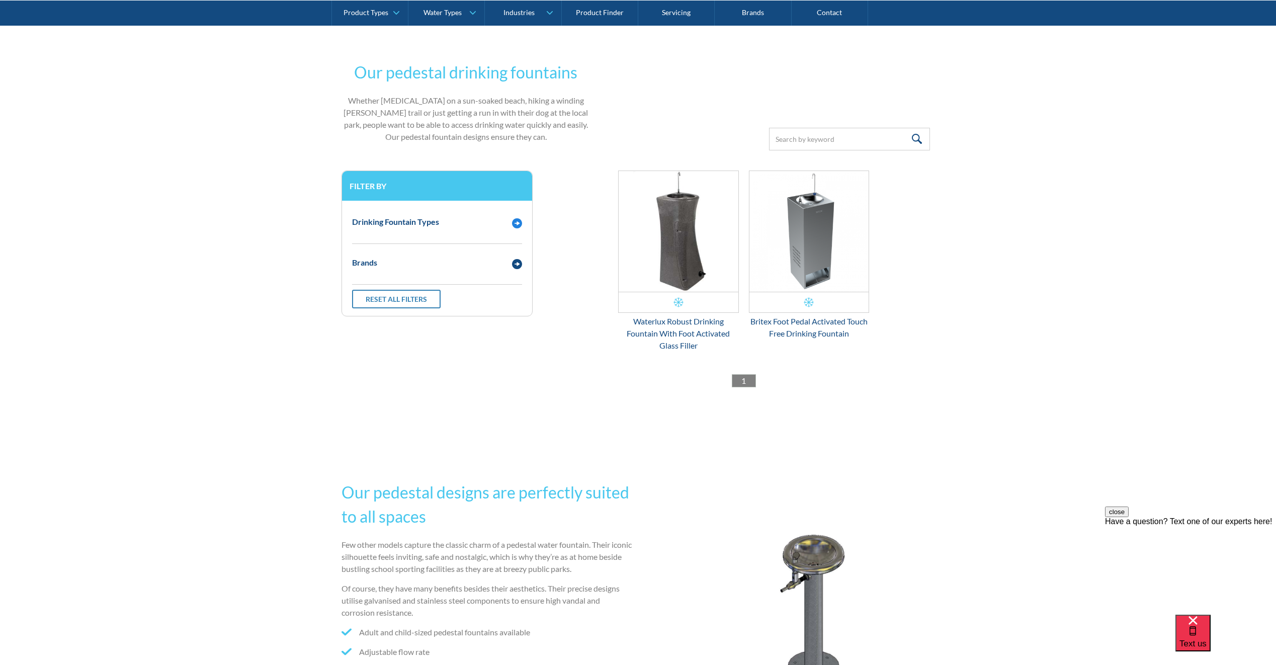 This screenshot has height=665, width=1276. Describe the element at coordinates (443, 12) in the screenshot. I see `div: Water Types` at that location.